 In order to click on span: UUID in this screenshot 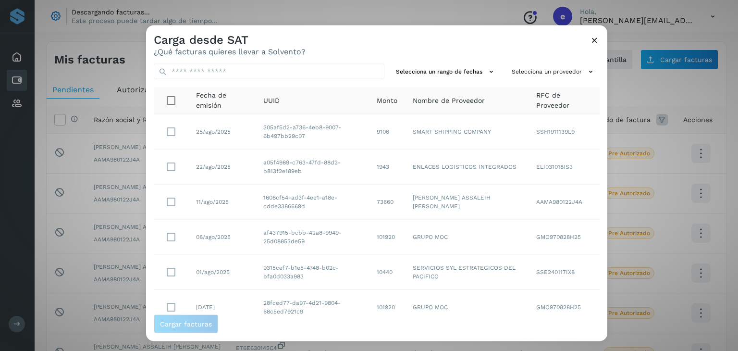, I will do `click(272, 100)`.